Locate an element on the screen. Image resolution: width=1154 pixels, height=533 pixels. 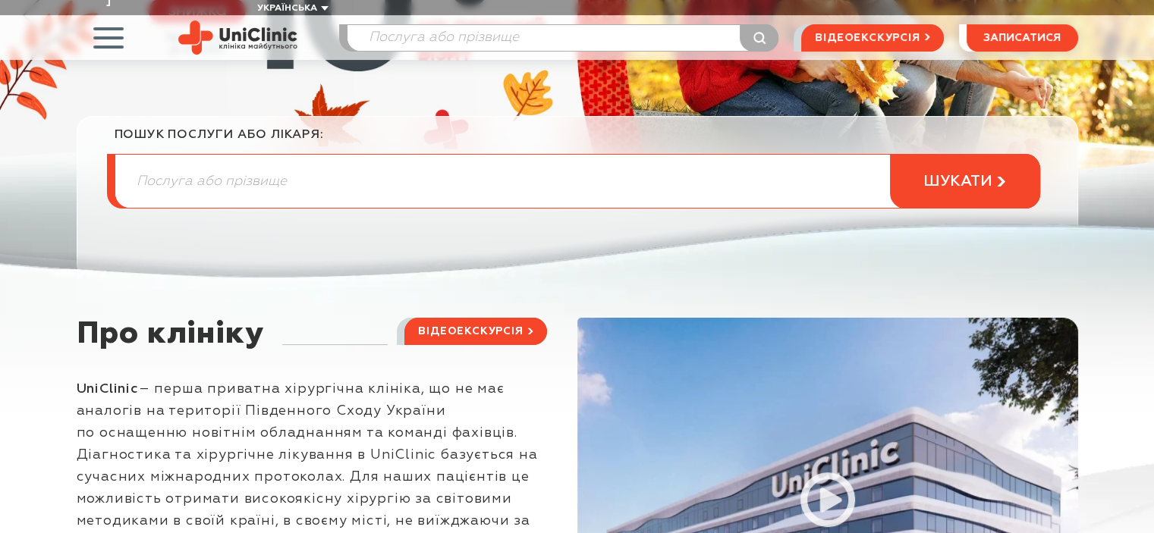
button: записатися is located at coordinates (1022, 38).